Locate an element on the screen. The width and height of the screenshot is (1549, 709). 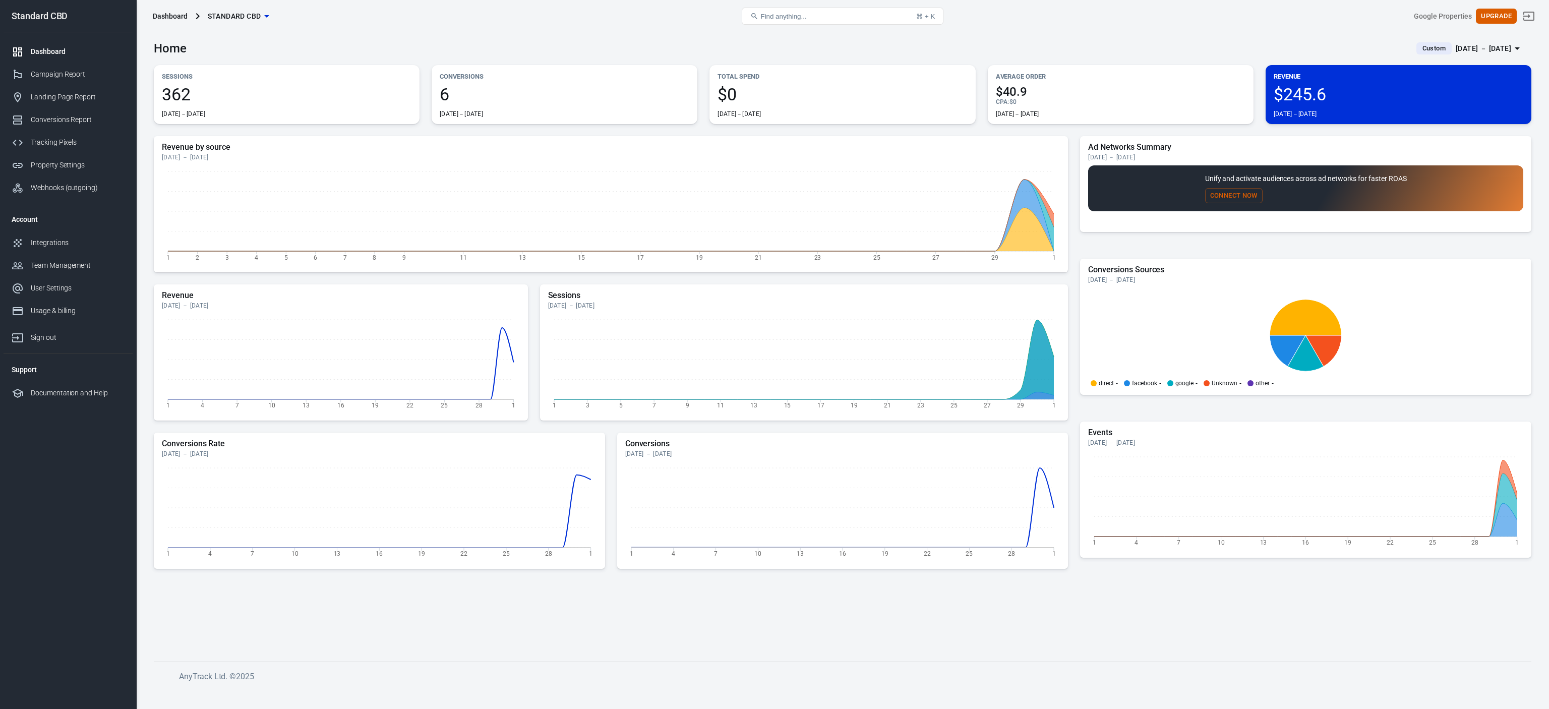
div: Property Settings is located at coordinates (78, 165).